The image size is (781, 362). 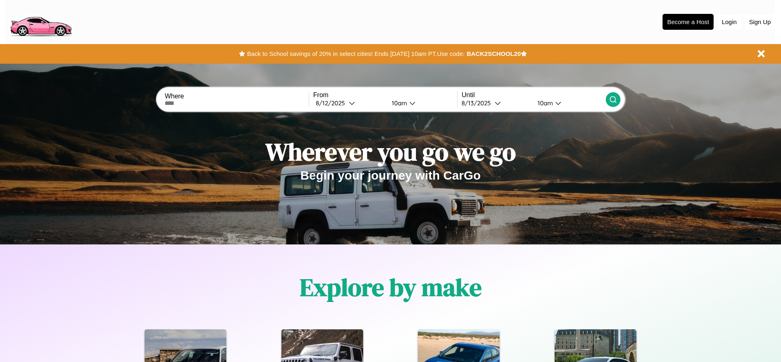 I want to click on button: 8/12/2025, so click(x=349, y=103).